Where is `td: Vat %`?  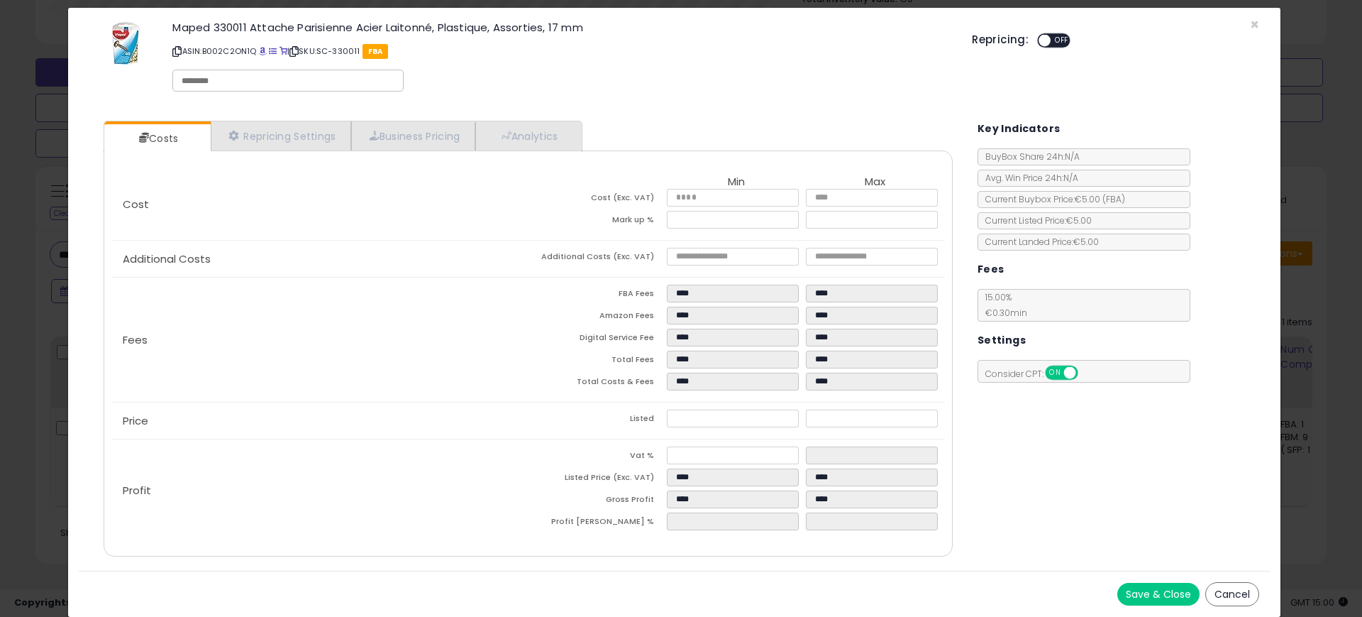 td: Vat % is located at coordinates (598, 457).